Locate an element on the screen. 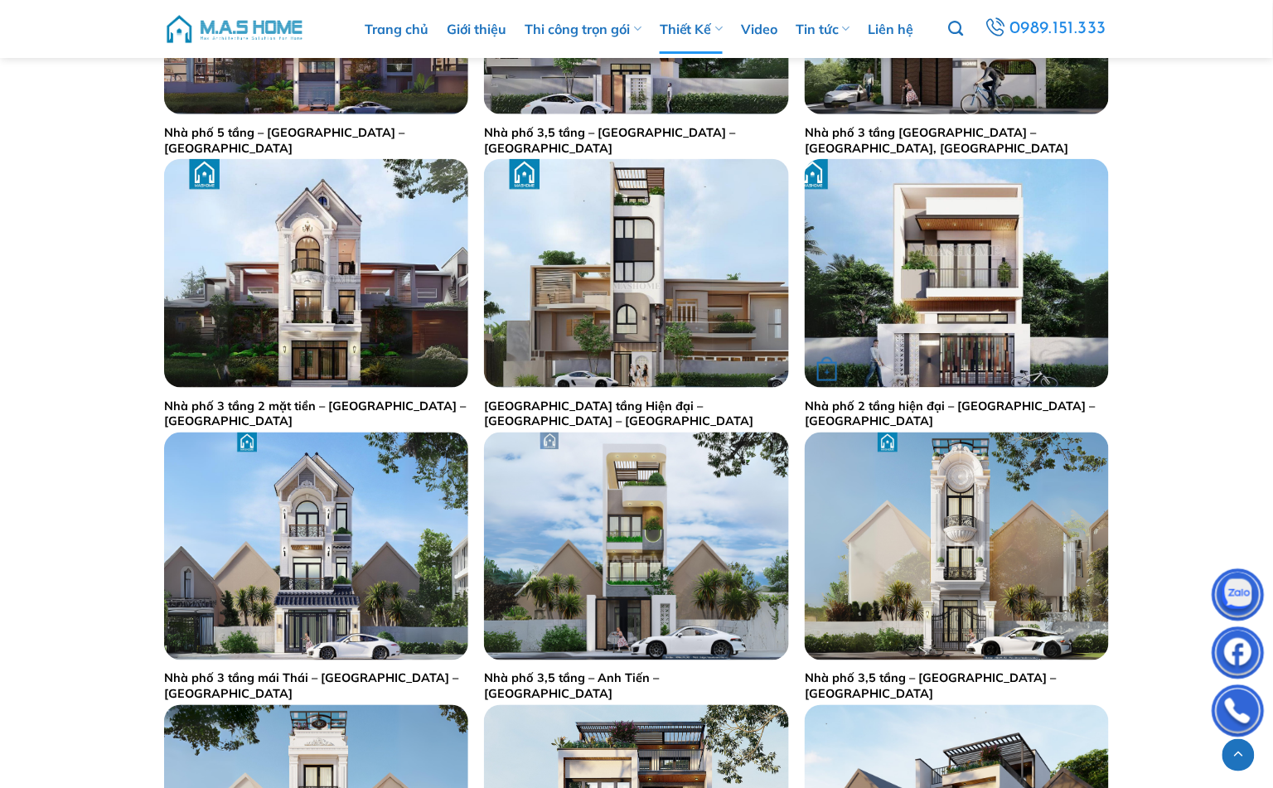 The width and height of the screenshot is (1273, 788). img: Nhà phố 3,5 tầng - Anh Tiến - Gia Lâm is located at coordinates (636, 546).